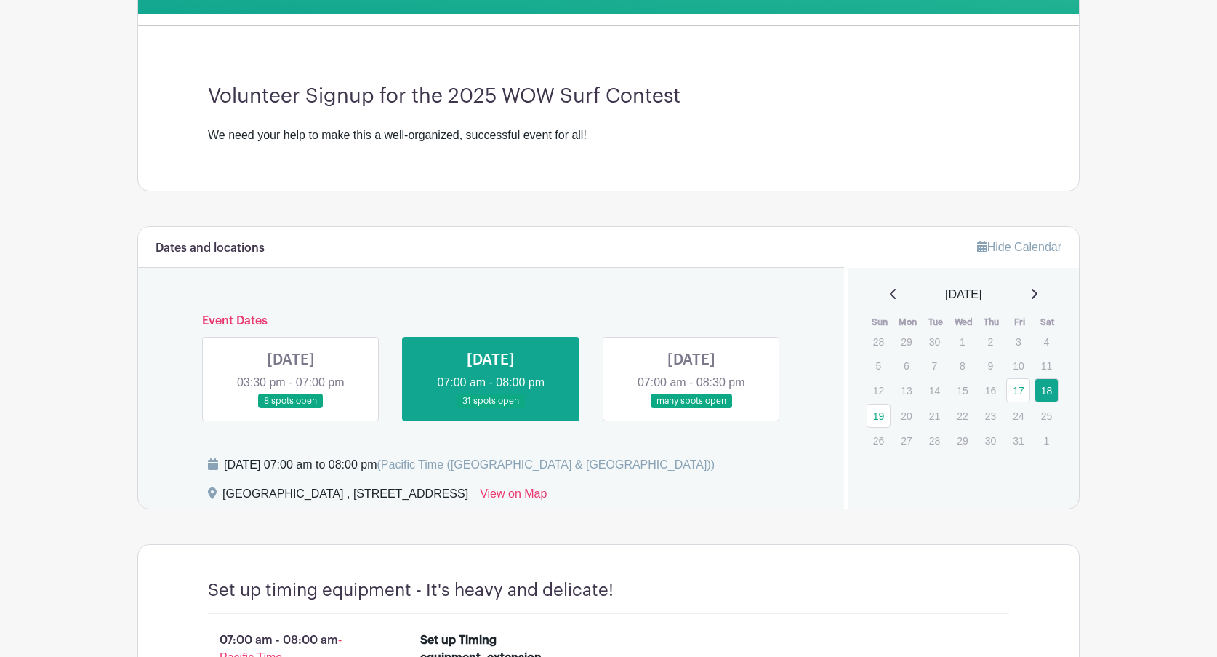 The image size is (1217, 657). What do you see at coordinates (491, 321) in the screenshot?
I see `h6: Event Dates` at bounding box center [491, 321].